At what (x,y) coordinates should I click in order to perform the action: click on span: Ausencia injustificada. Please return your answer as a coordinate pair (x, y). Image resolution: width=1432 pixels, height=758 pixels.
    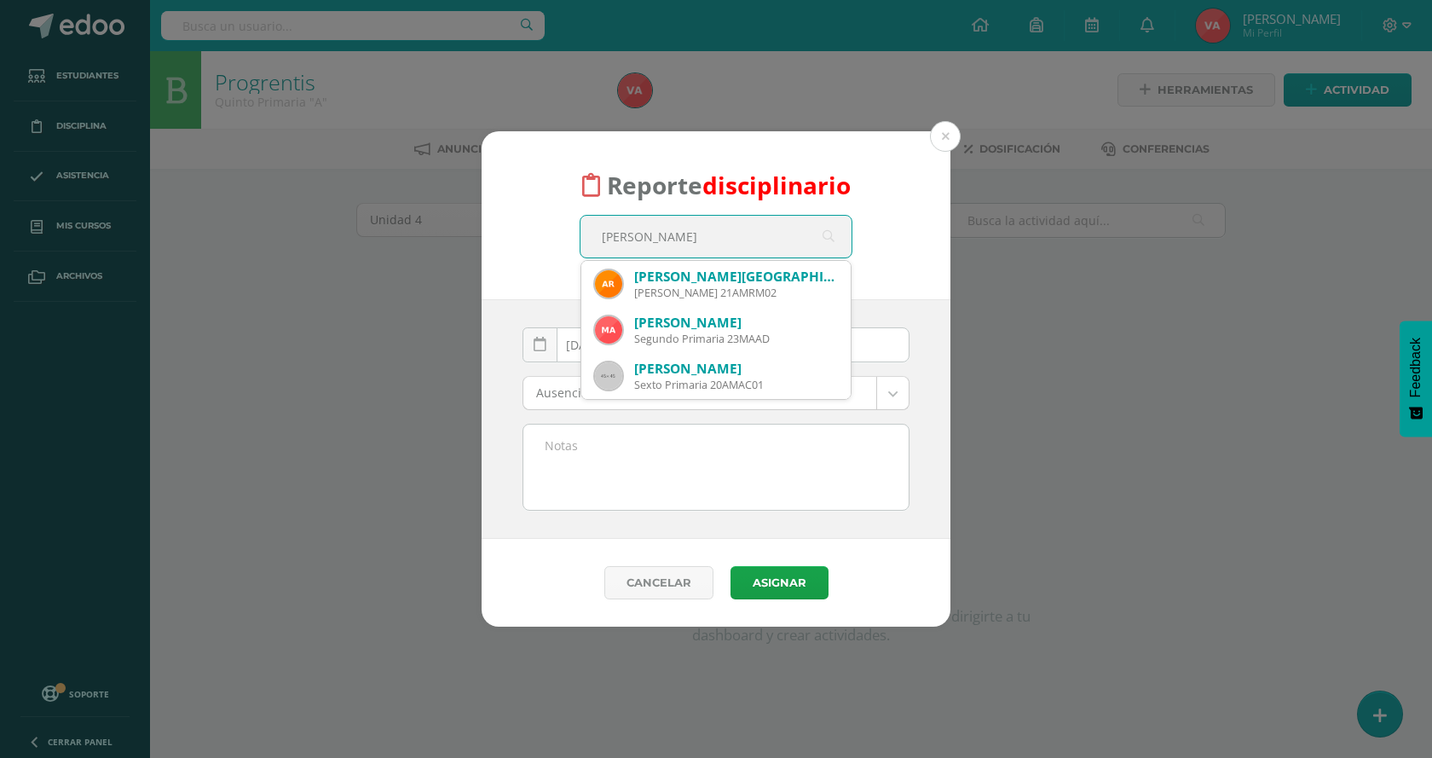
    Looking at the image, I should click on (700, 393).